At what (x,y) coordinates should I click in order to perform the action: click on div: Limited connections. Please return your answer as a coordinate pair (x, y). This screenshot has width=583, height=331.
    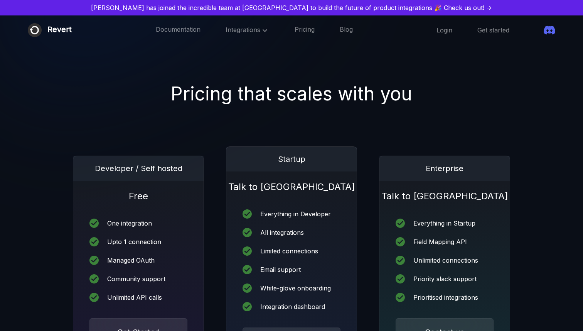
    Looking at the image, I should click on (289, 251).